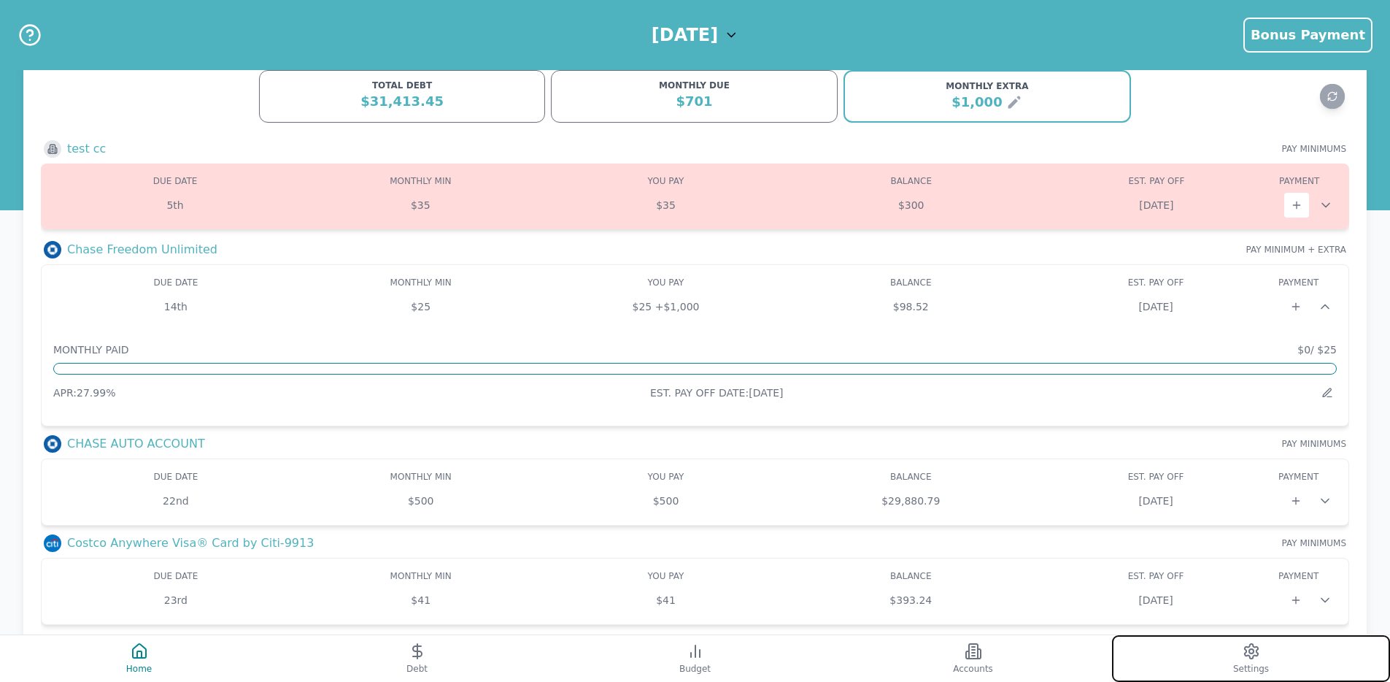 The width and height of the screenshot is (1390, 682). I want to click on span: Debt, so click(417, 668).